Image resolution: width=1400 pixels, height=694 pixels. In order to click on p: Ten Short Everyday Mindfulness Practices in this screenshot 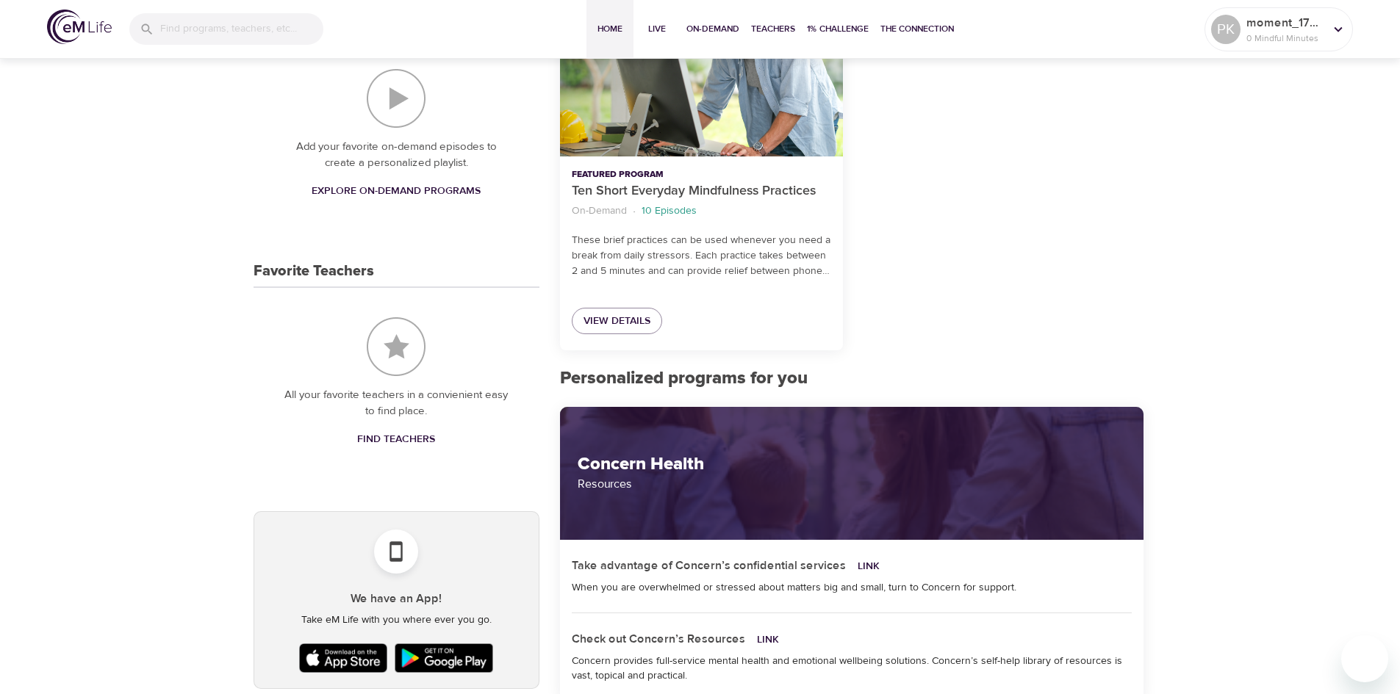, I will do `click(701, 191)`.